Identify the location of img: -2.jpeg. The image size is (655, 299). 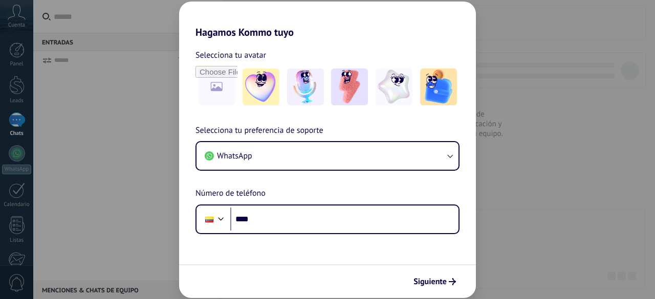
(305, 87).